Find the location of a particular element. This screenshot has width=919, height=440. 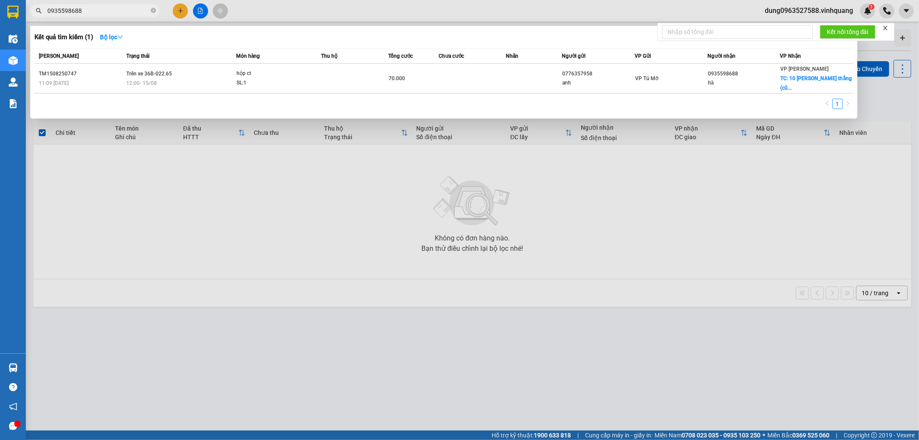

span: search is located at coordinates (39, 11).